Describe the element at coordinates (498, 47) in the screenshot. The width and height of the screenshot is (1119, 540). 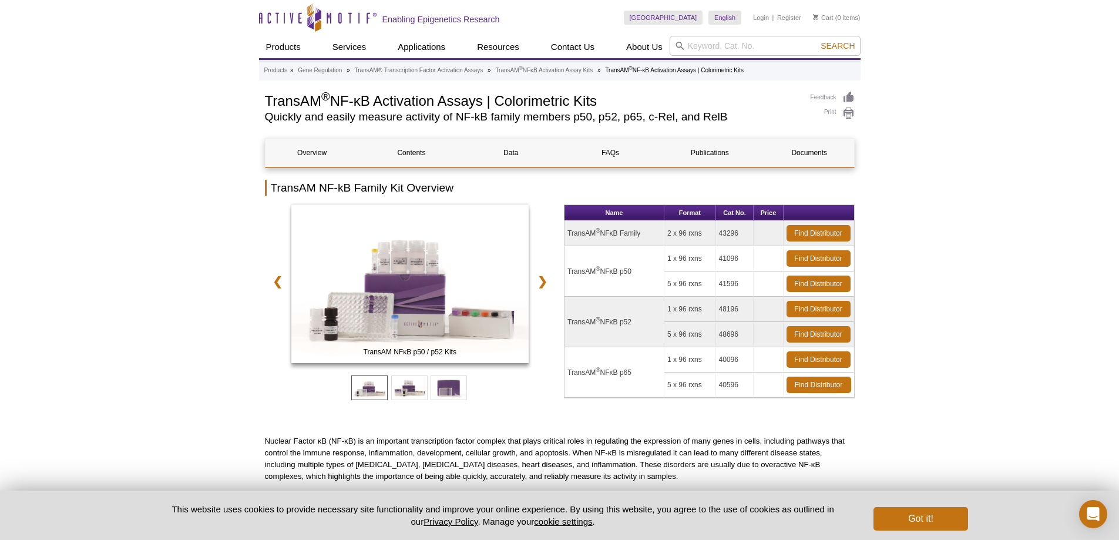
I see `a: Resources` at that location.